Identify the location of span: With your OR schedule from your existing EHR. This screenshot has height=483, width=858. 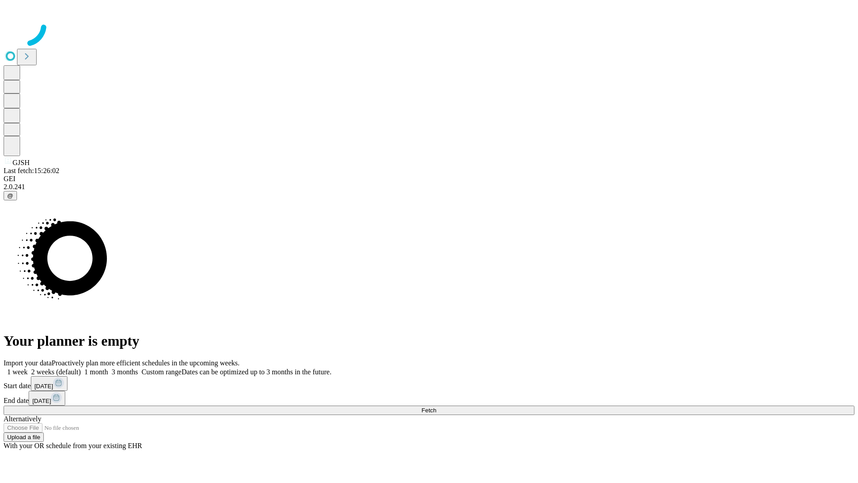
(73, 445).